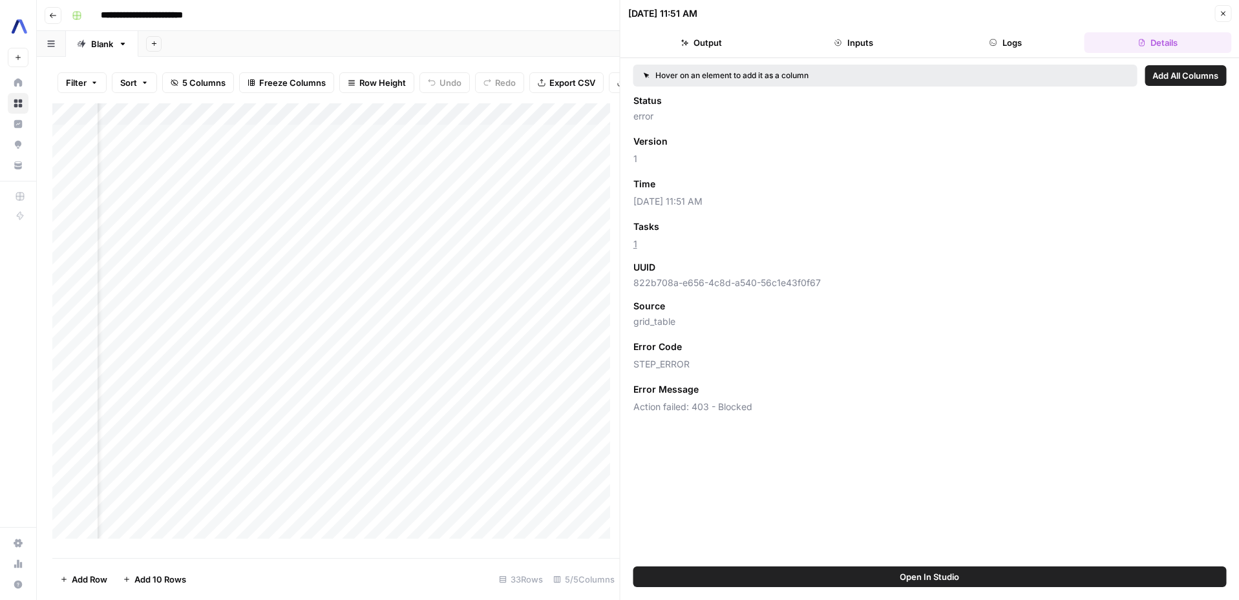  What do you see at coordinates (805, 76) in the screenshot?
I see `div: Hover on an element to add it as a column` at bounding box center [805, 76].